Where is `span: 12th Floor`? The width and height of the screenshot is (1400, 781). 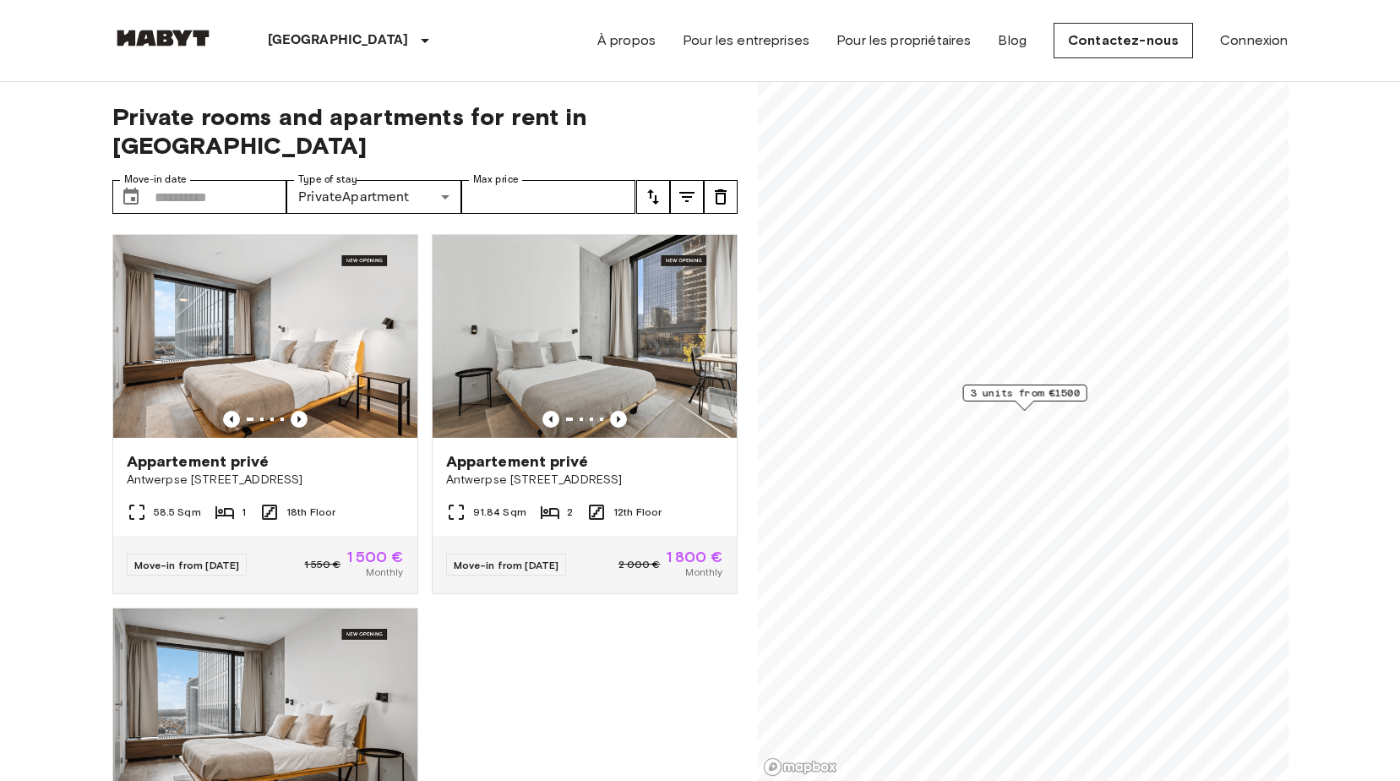 span: 12th Floor is located at coordinates (638, 512).